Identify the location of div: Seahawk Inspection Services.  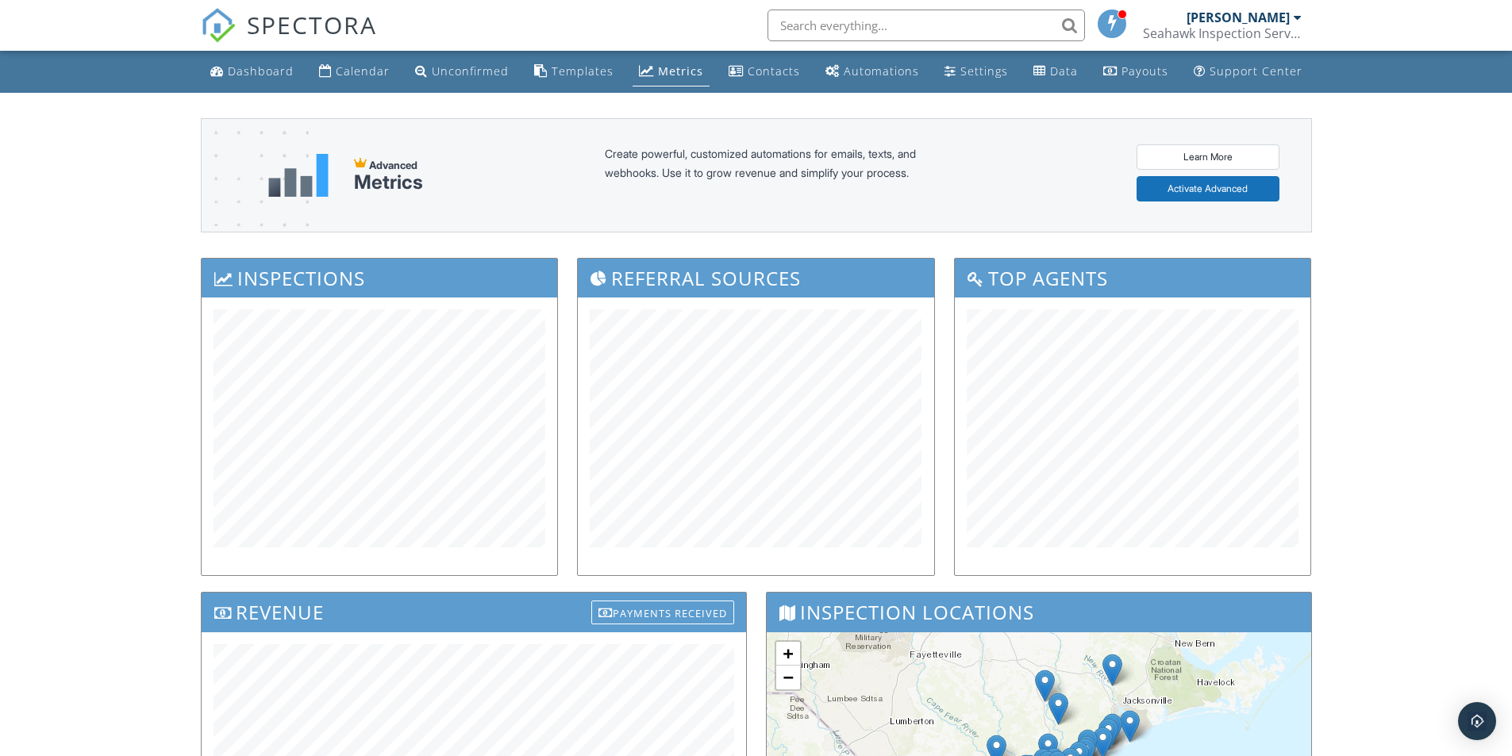
(1222, 33).